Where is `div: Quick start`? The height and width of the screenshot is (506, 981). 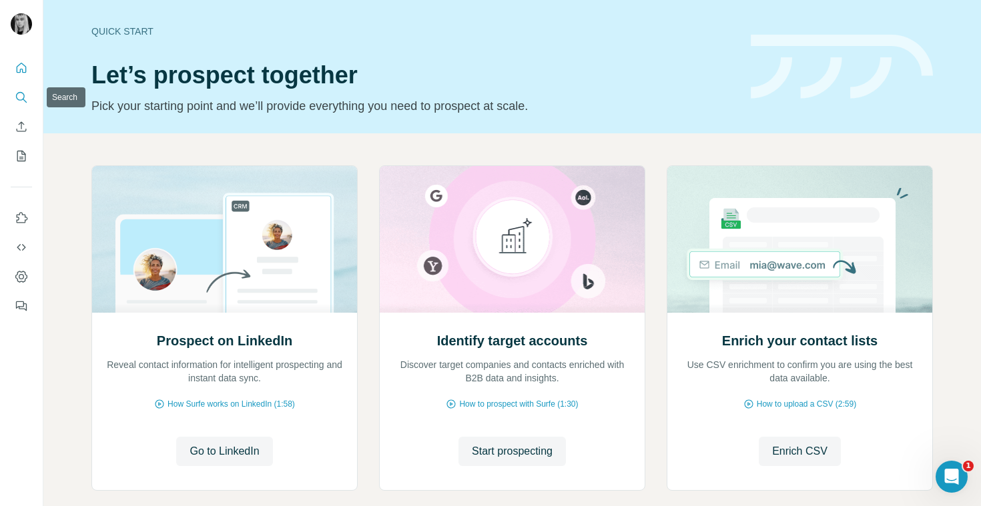
div: Quick start is located at coordinates (413, 31).